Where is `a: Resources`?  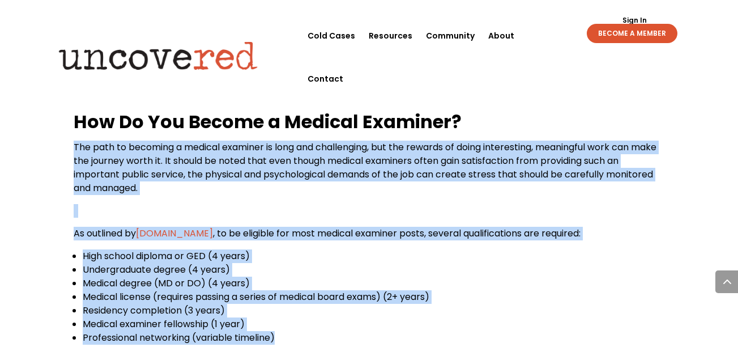 a: Resources is located at coordinates (390, 36).